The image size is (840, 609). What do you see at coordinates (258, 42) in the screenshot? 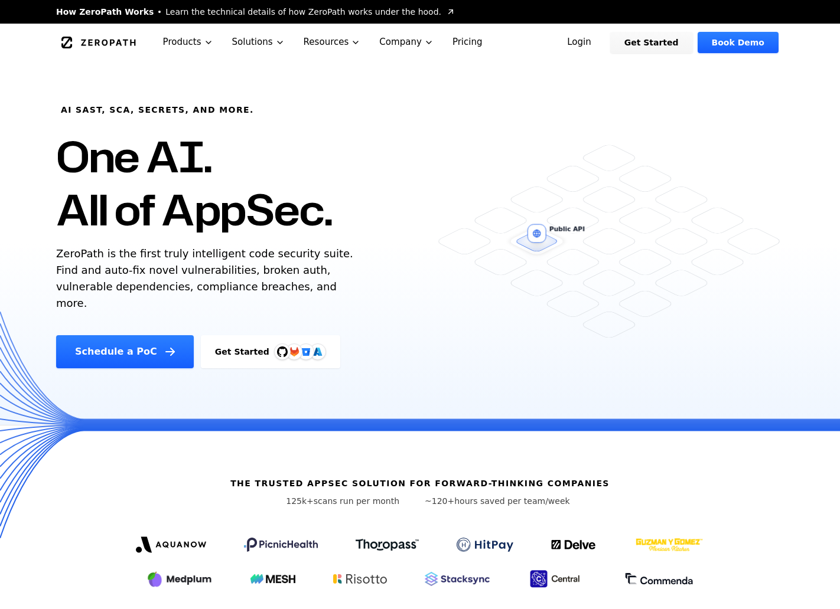
I see `button: Solutions` at bounding box center [258, 42].